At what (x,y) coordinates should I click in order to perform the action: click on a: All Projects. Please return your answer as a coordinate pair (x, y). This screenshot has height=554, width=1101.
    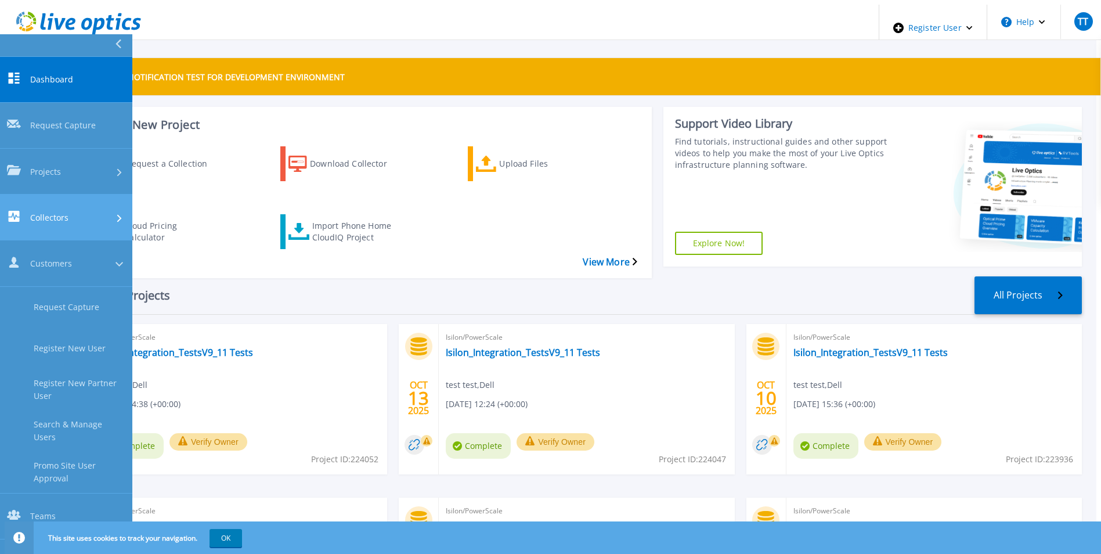
    Looking at the image, I should click on (1028, 295).